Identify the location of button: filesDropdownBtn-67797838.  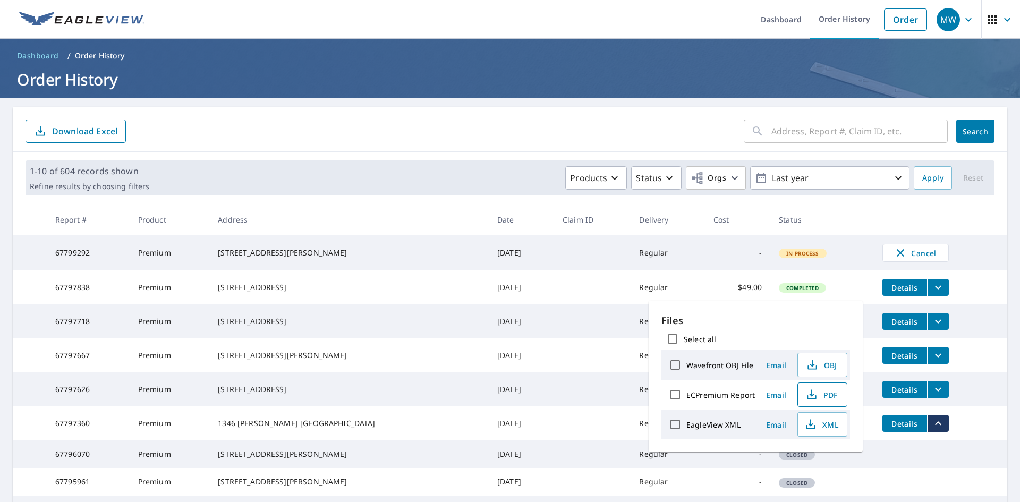
(938, 288).